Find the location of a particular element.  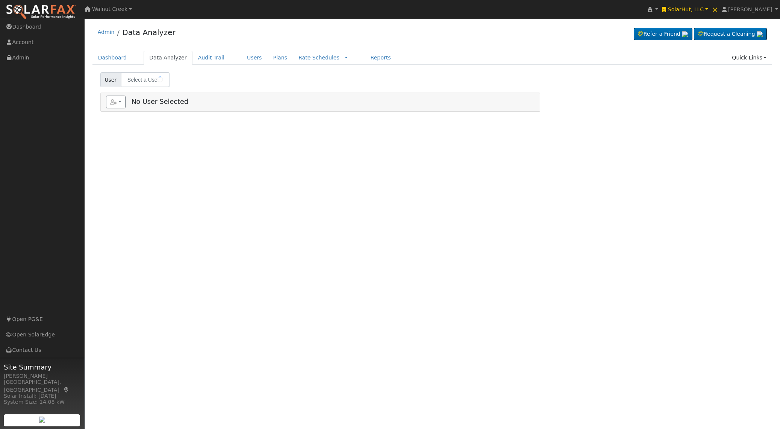

a: Refer a Friend is located at coordinates (663, 34).